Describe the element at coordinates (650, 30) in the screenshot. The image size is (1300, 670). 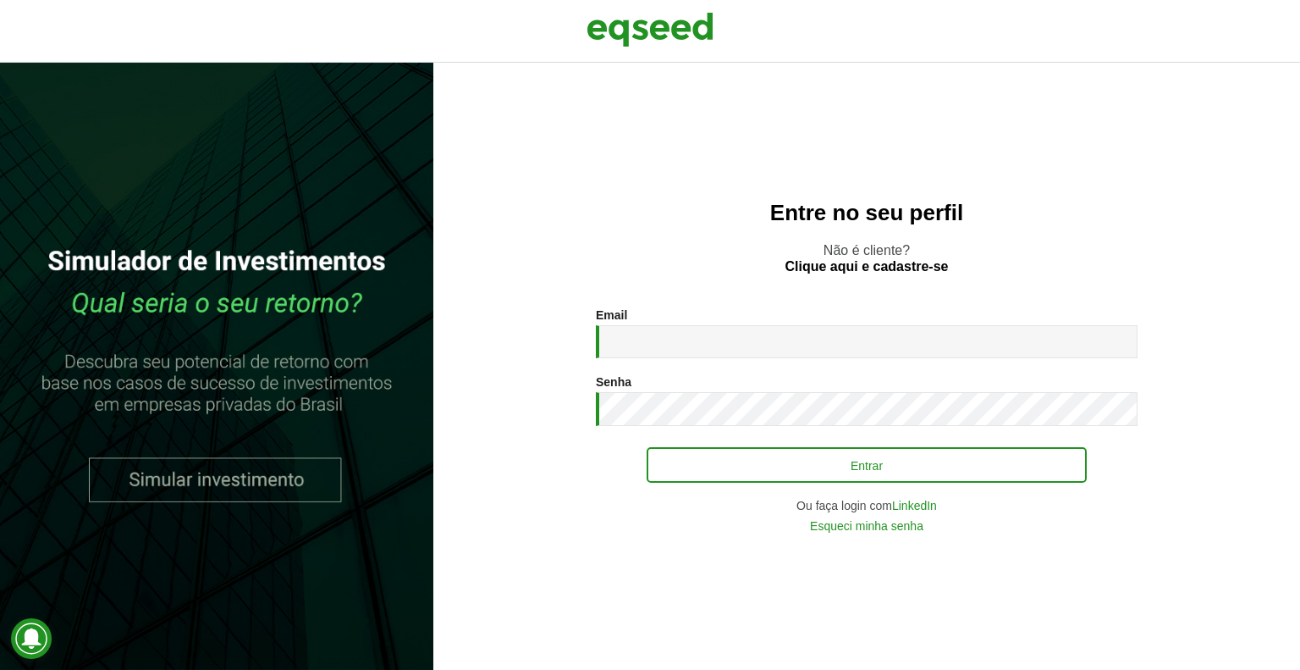
I see `img: EqSeed Logo` at that location.